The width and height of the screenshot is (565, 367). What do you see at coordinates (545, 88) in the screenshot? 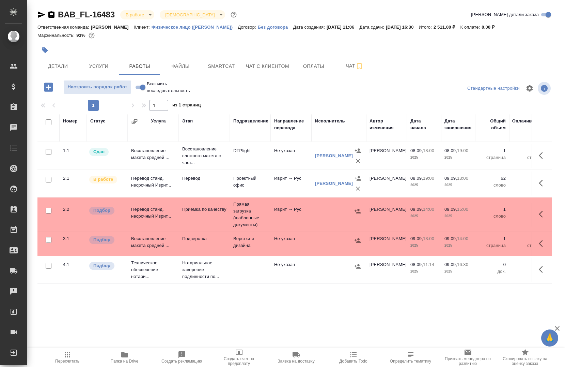
I see `span: Посмотреть информацию` at bounding box center [545, 88].